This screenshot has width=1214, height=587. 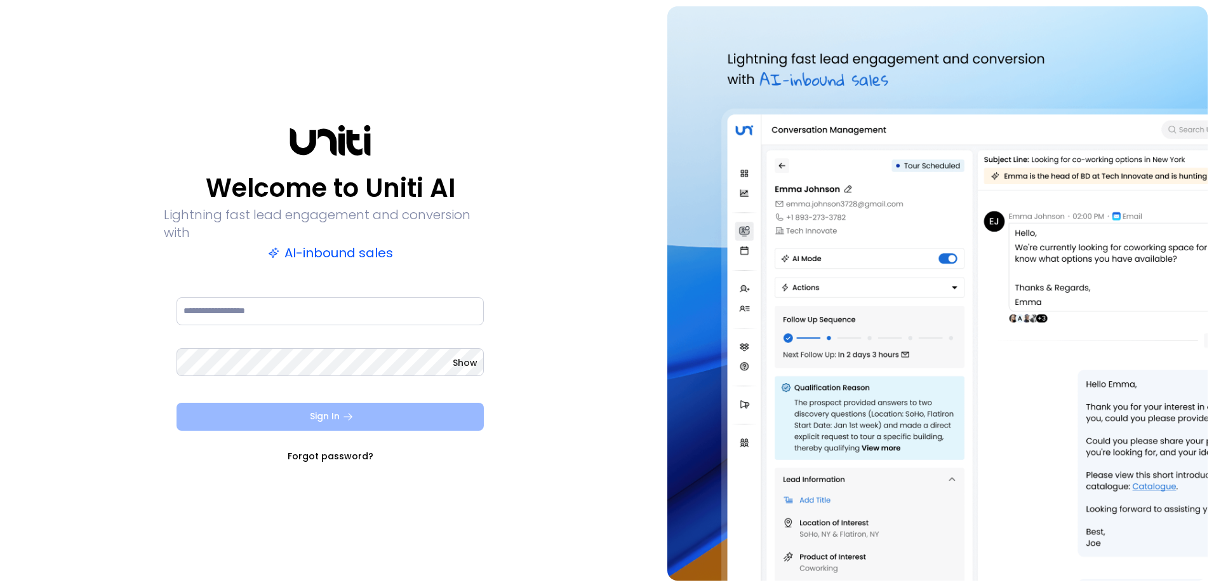 What do you see at coordinates (330, 188) in the screenshot?
I see `p: Welcome to Uniti AI` at bounding box center [330, 188].